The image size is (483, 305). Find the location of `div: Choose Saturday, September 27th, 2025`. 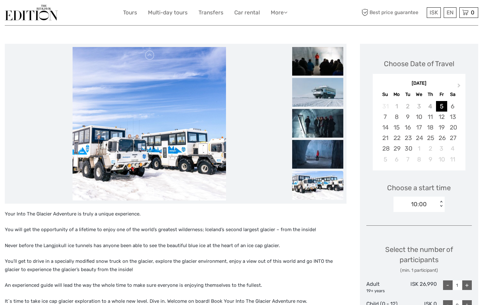

div: Choose Saturday, September 27th, 2025 is located at coordinates (453, 138).